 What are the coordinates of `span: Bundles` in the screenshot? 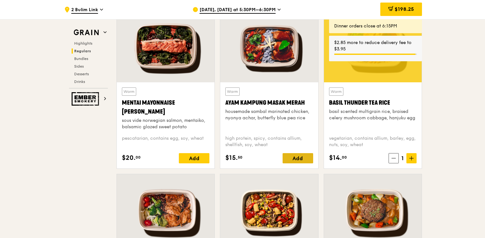 It's located at (81, 59).